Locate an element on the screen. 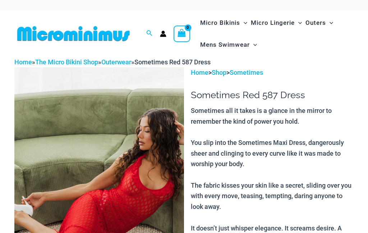 Image resolution: width=368 pixels, height=233 pixels. a: The Micro Bikini Shop is located at coordinates (66, 62).